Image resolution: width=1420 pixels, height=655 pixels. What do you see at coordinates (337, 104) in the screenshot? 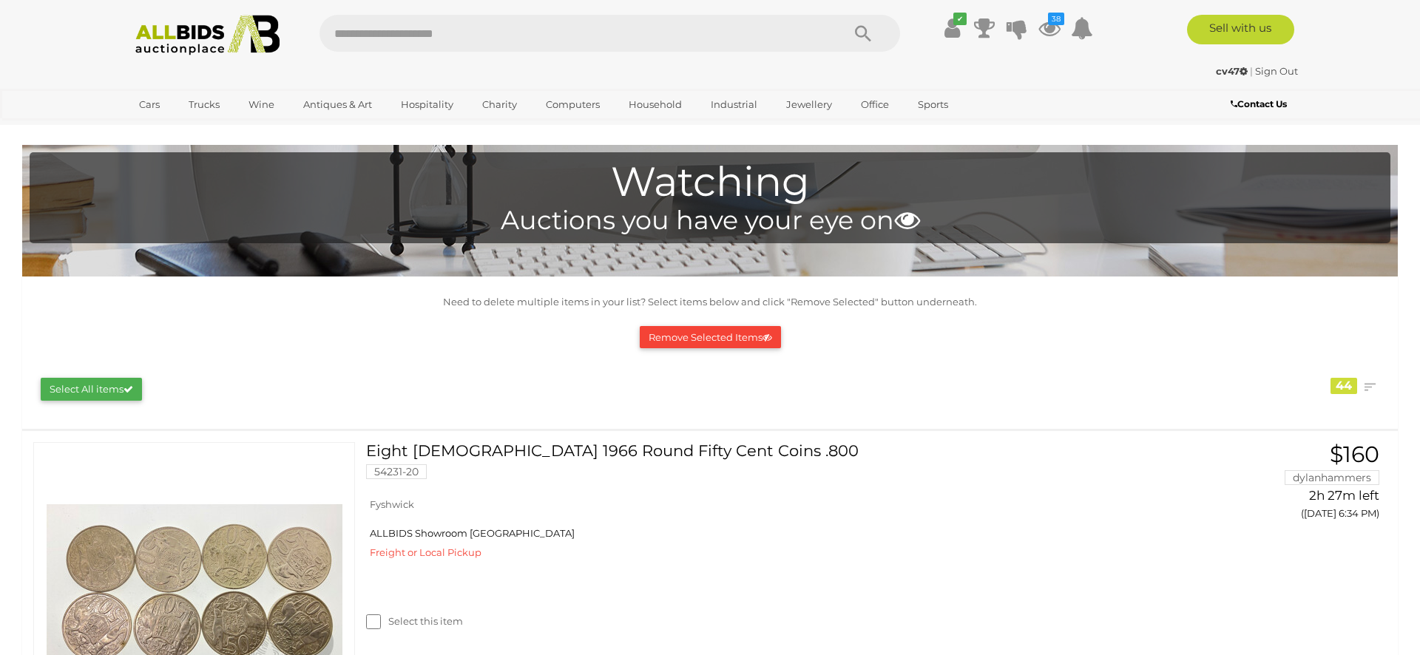
I see `a: Antiques & Art` at bounding box center [337, 104].